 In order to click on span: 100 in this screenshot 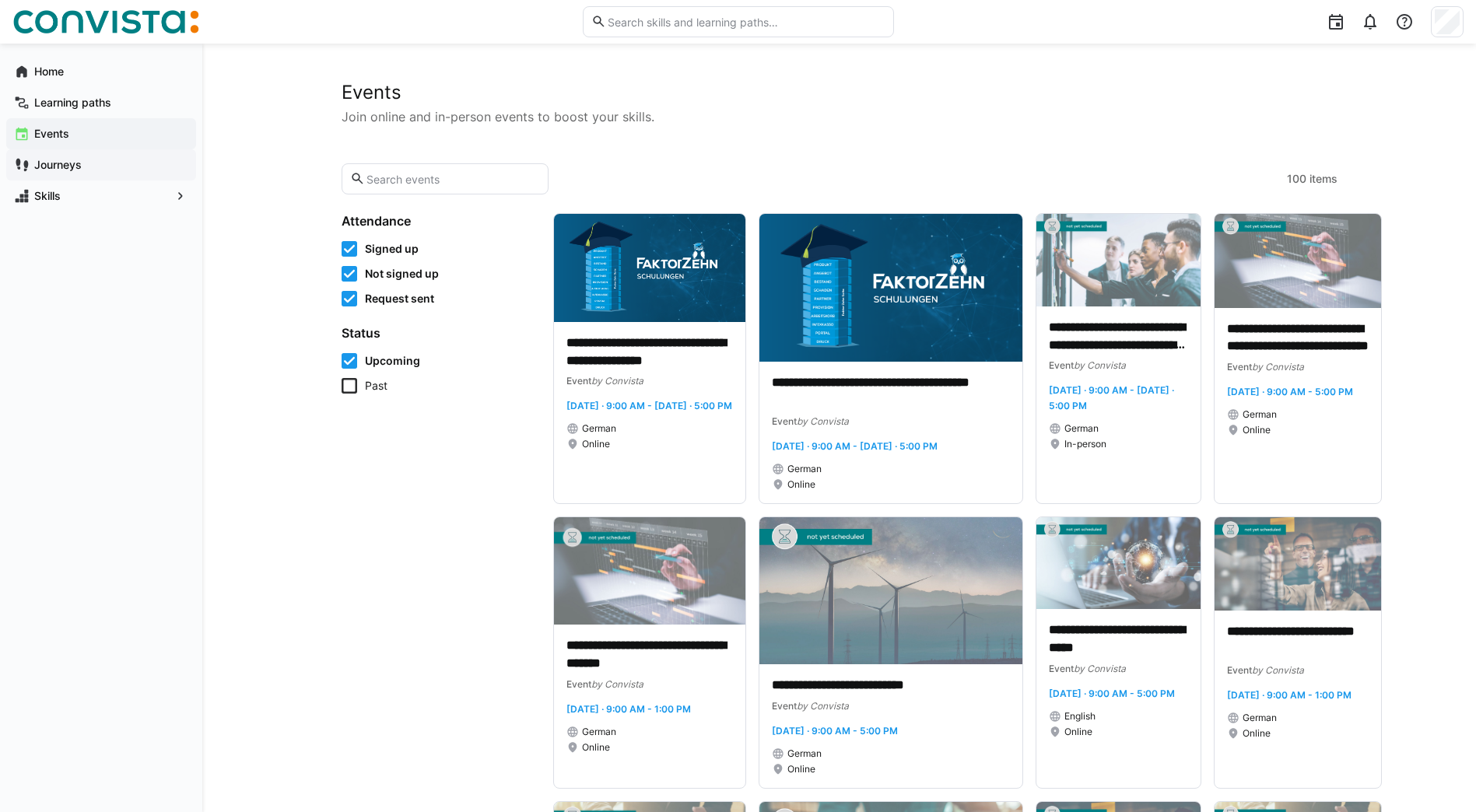, I will do `click(1297, 179)`.